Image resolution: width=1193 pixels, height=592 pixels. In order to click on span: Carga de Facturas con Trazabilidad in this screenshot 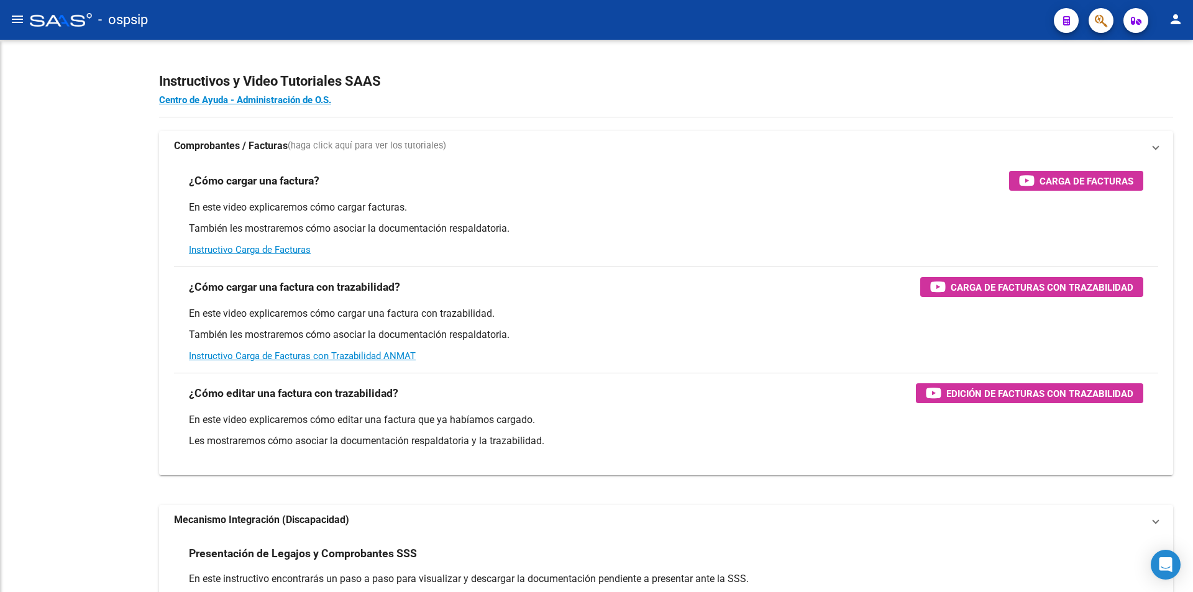, I will do `click(1042, 287)`.